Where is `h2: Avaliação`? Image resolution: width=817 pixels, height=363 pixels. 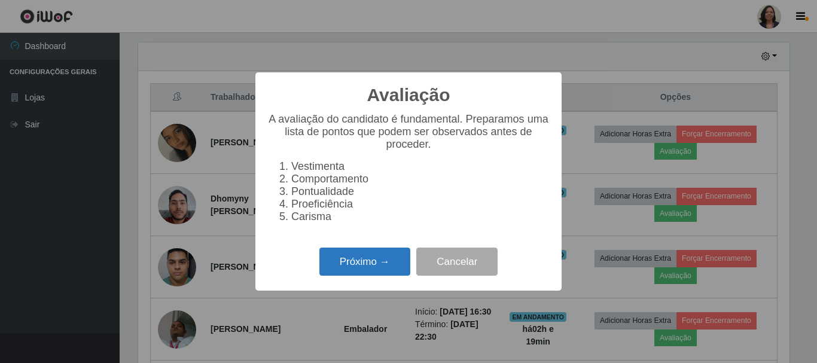
h2: Avaliação is located at coordinates (409, 95).